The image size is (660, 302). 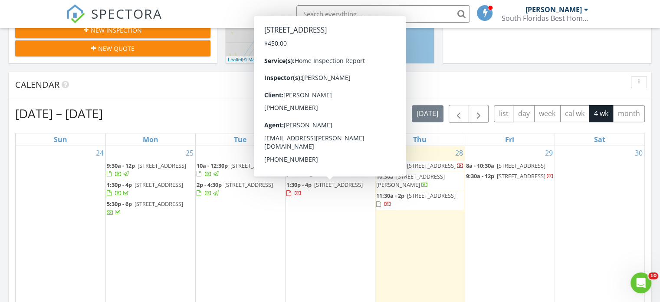 What do you see at coordinates (390, 165) in the screenshot?
I see `span: 9:30a - 10a` at bounding box center [390, 165].